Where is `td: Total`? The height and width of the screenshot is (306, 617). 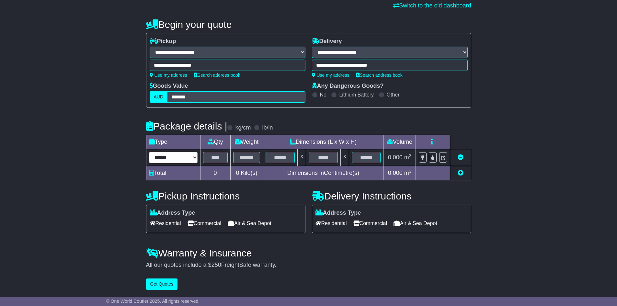 td: Total is located at coordinates (173, 173).